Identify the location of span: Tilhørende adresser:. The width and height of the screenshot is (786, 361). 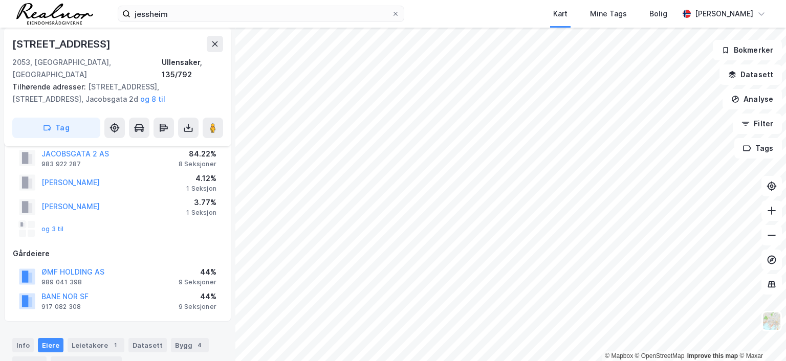
(50, 86).